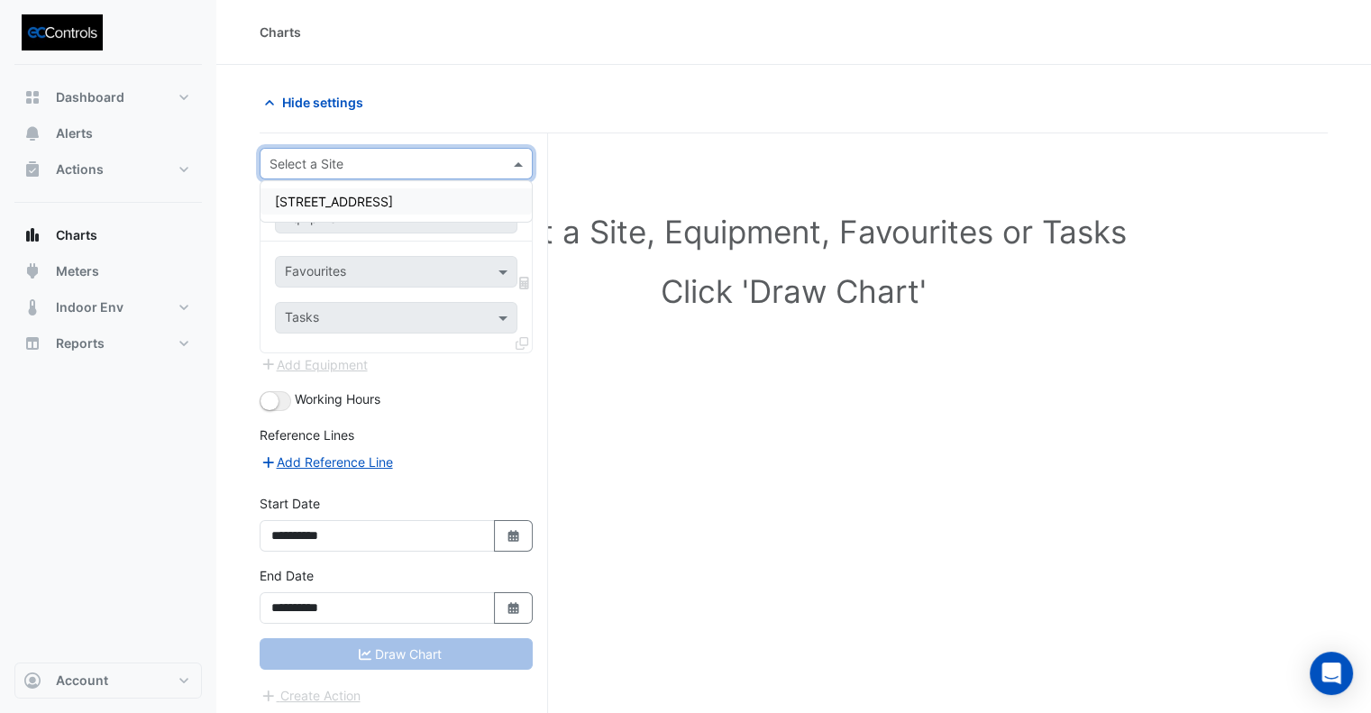 The image size is (1371, 713). What do you see at coordinates (79, 169) in the screenshot?
I see `span: Actions` at bounding box center [79, 169].